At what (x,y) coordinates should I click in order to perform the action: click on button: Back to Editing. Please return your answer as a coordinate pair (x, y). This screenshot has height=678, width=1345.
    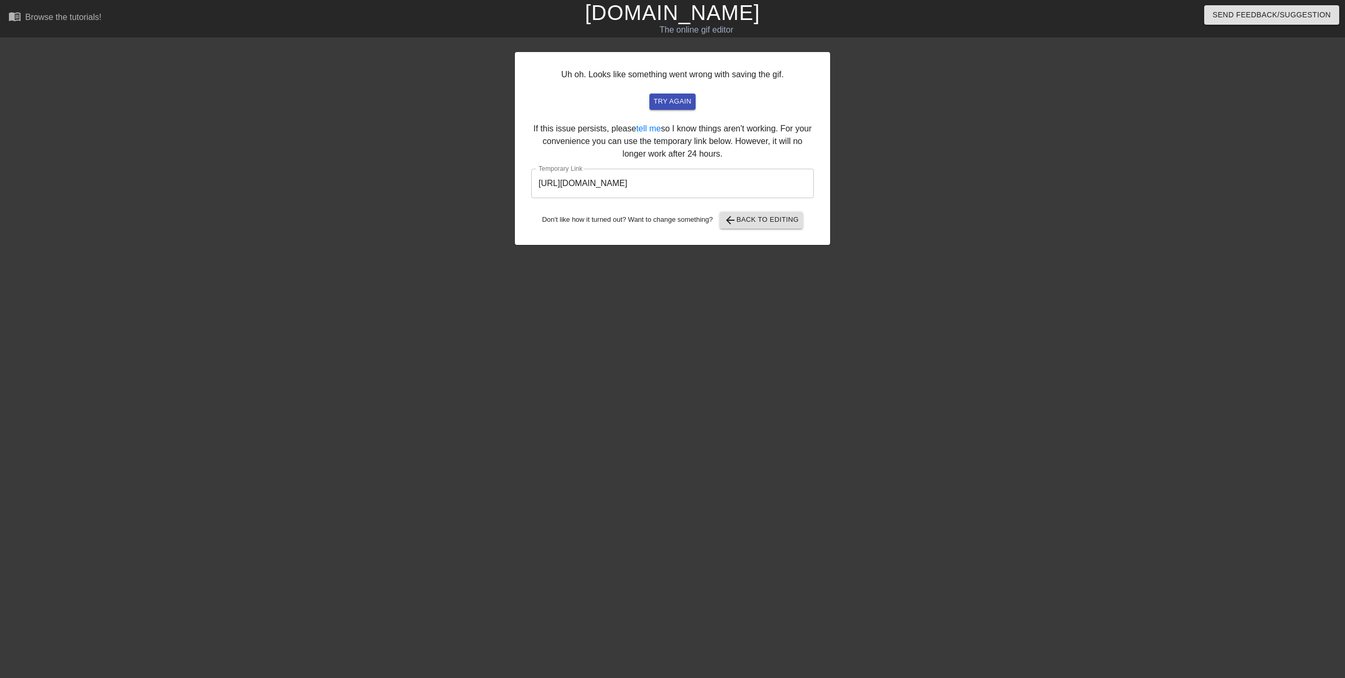
    Looking at the image, I should click on (761, 220).